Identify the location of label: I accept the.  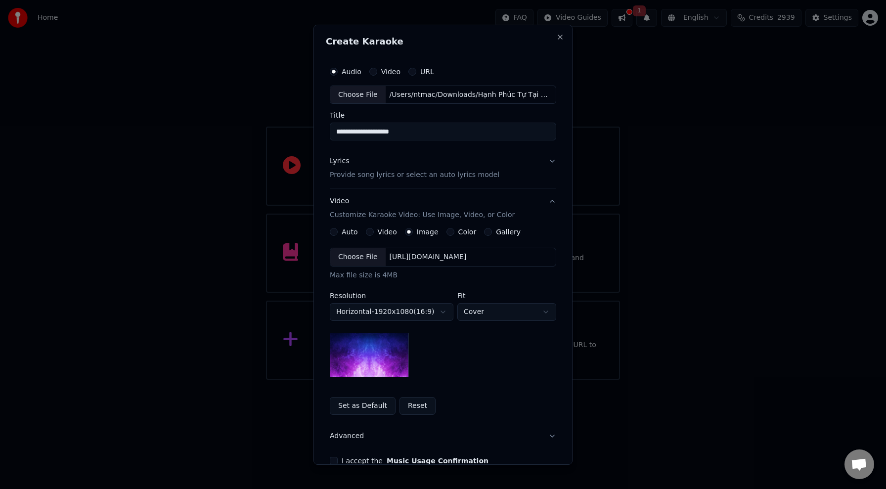
(415, 461).